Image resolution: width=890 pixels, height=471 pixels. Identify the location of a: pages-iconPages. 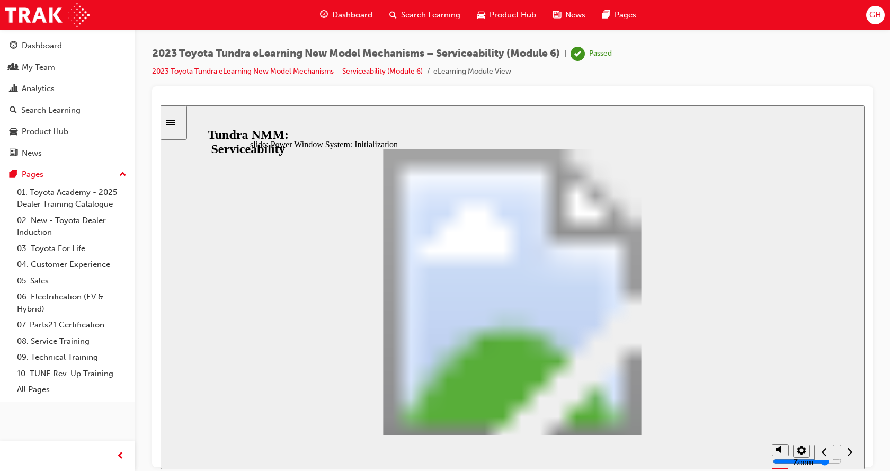
(619, 15).